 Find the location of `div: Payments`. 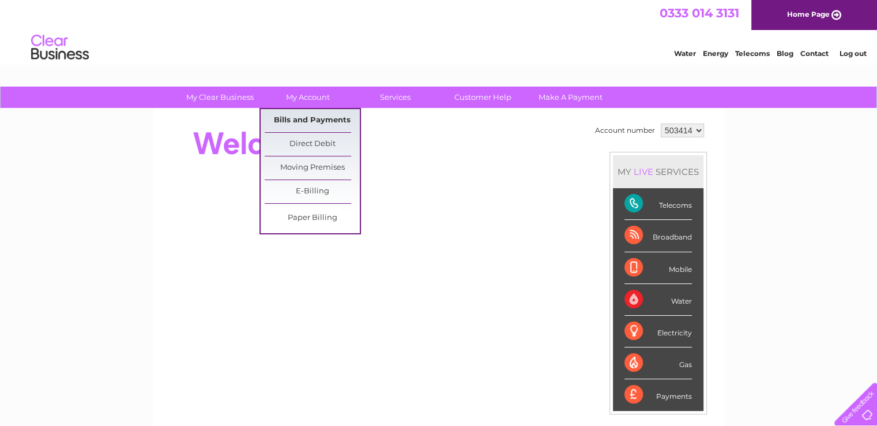

div: Payments is located at coordinates (658, 395).